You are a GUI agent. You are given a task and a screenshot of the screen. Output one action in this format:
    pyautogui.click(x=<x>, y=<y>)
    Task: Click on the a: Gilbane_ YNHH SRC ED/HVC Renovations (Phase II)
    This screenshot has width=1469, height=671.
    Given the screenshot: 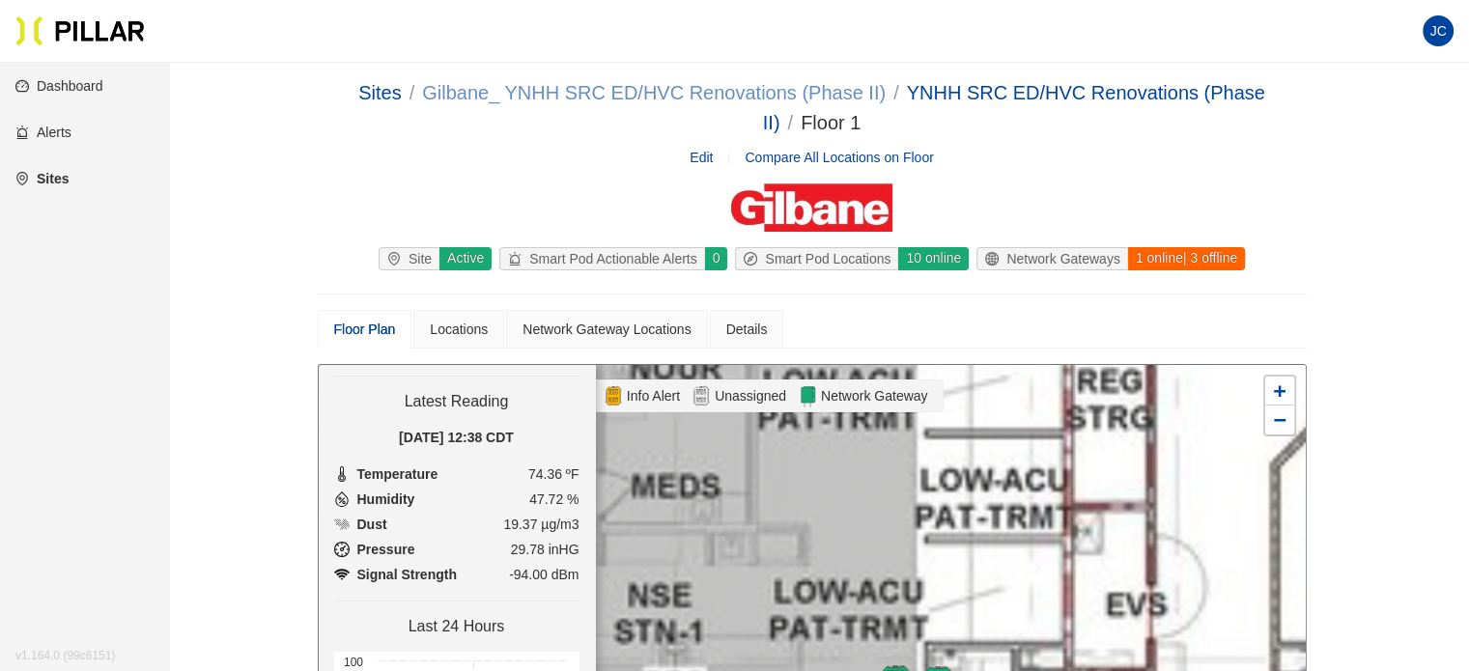 What is the action you would take?
    pyautogui.click(x=654, y=93)
    